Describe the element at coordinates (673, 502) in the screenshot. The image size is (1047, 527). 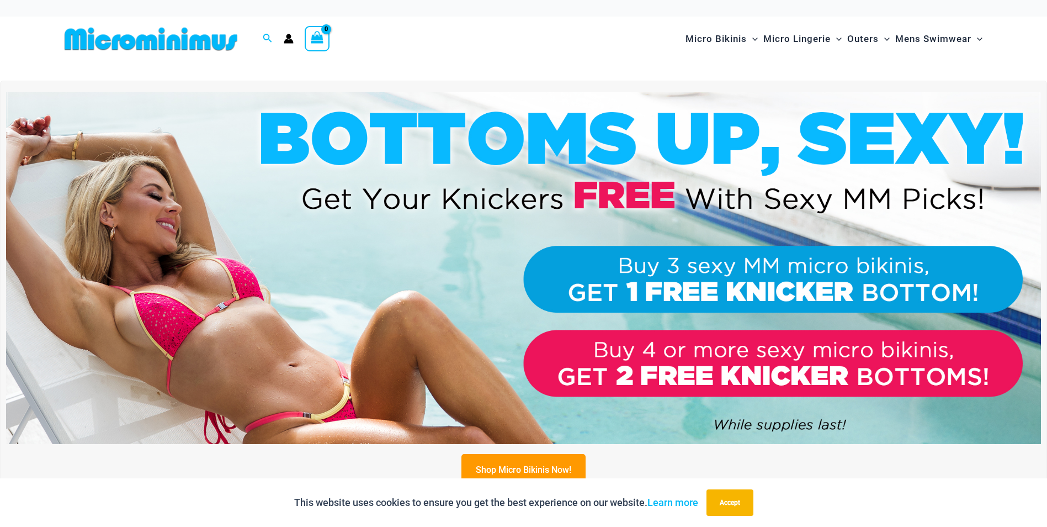
I see `a: Learn more` at that location.